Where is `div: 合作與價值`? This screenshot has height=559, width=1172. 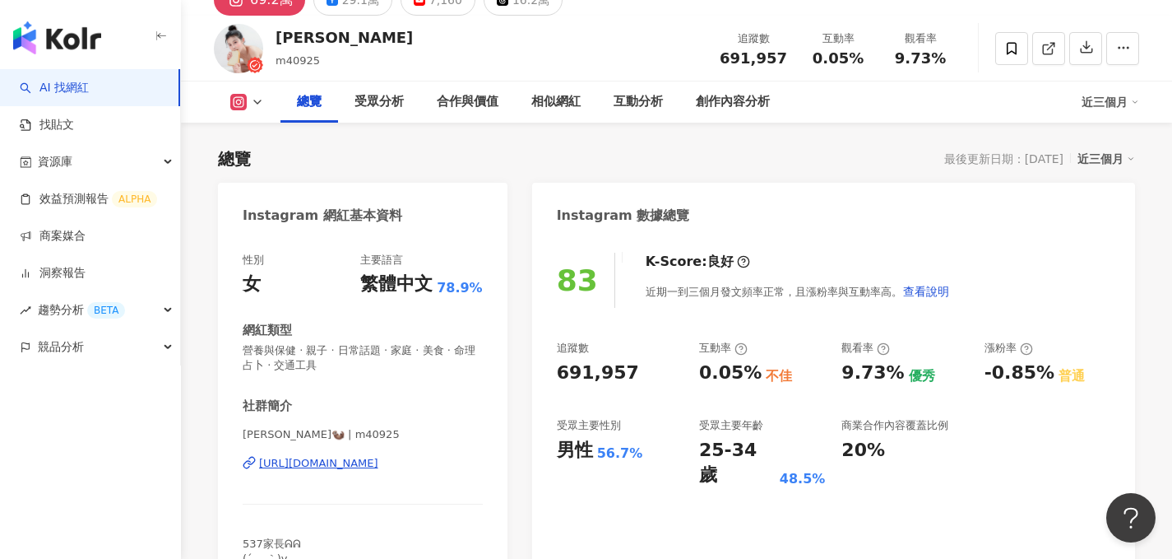
div: 合作與價值 is located at coordinates (467, 102).